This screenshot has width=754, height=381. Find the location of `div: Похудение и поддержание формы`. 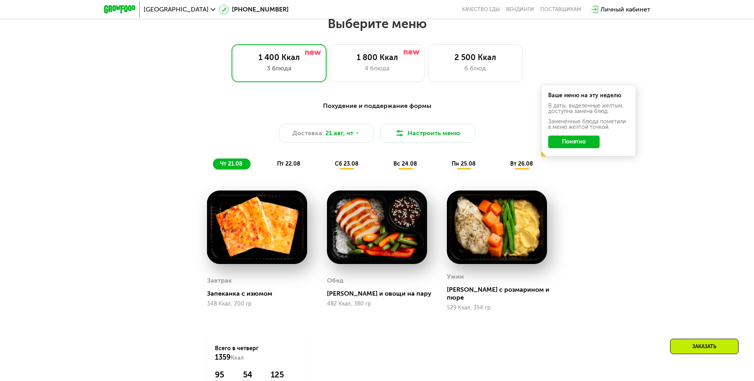

div: Похудение и поддержание формы is located at coordinates (377, 106).